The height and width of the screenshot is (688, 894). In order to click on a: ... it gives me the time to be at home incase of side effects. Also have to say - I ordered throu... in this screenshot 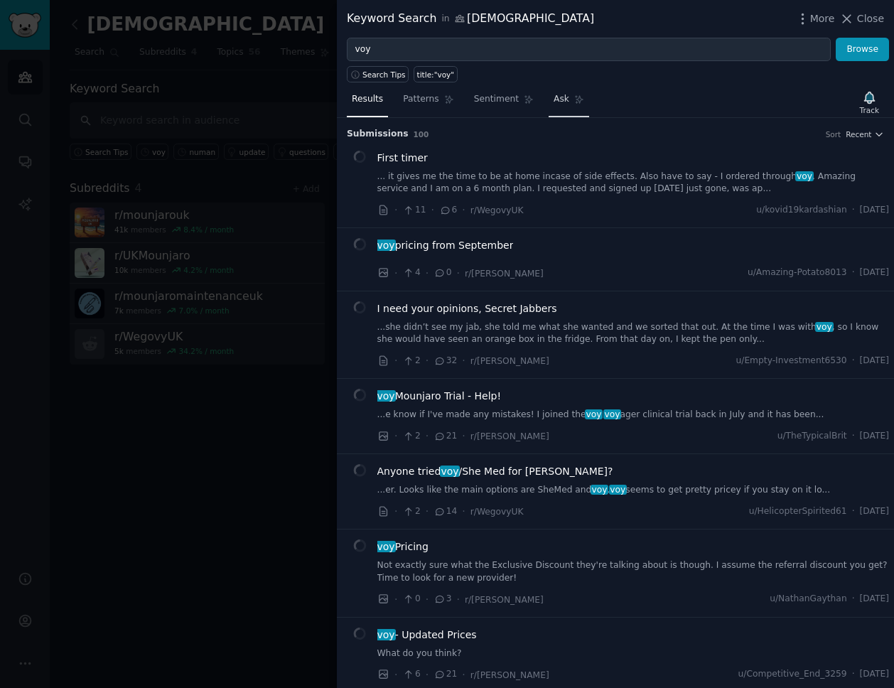, I will do `click(633, 183)`.